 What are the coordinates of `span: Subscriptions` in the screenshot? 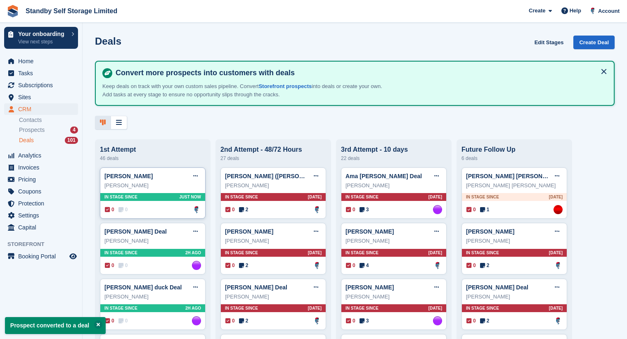 It's located at (43, 85).